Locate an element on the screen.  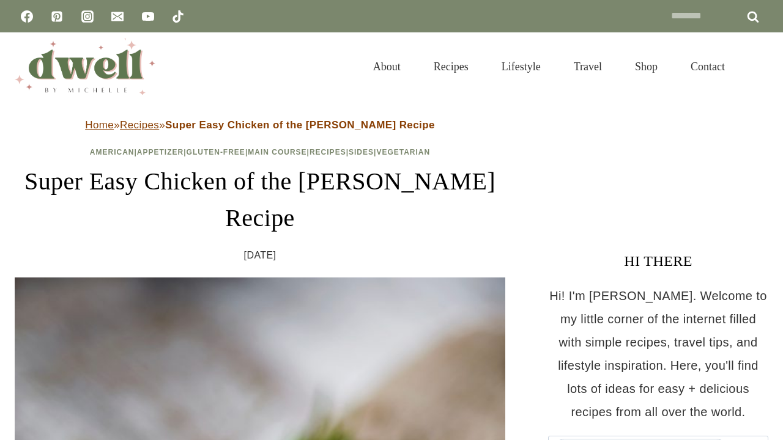
a: Appetizer is located at coordinates (160, 152).